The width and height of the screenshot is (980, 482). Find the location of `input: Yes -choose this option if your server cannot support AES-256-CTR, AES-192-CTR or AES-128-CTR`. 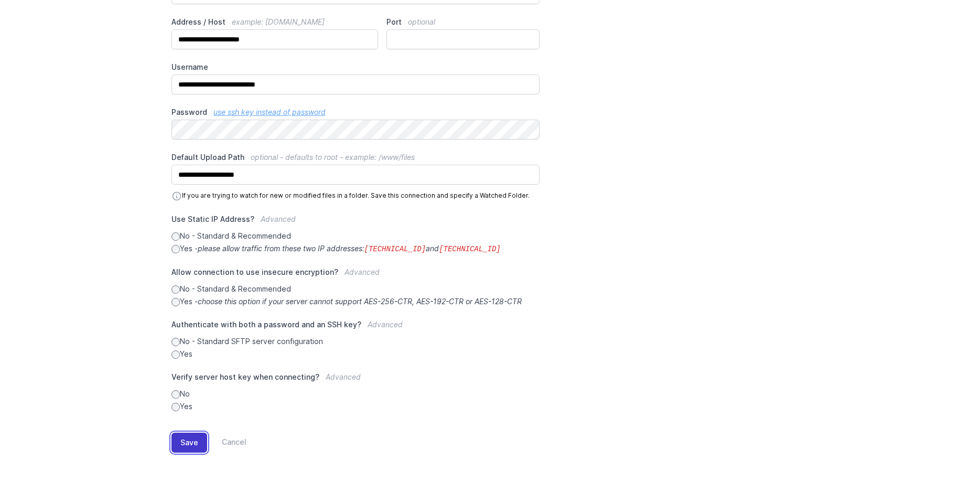

input: Yes -choose this option if your server cannot support AES-256-CTR, AES-192-CTR or AES-128-CTR is located at coordinates (176, 302).